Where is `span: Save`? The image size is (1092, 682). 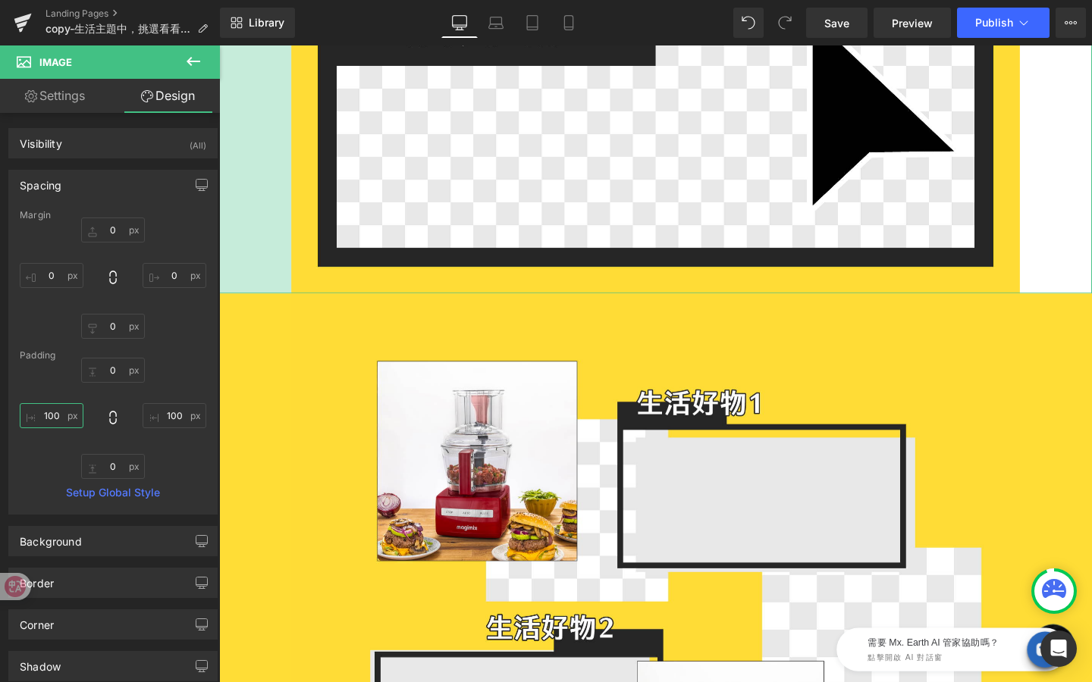 span: Save is located at coordinates (836, 23).